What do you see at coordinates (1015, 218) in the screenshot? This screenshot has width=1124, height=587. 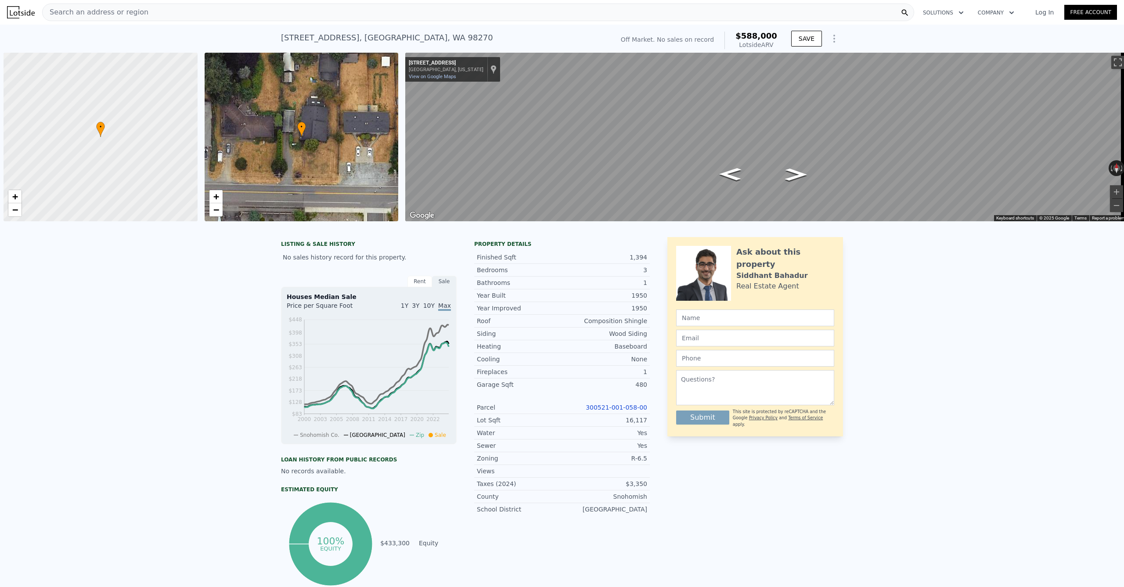 I see `button: Keyboard shortcuts` at bounding box center [1015, 218].